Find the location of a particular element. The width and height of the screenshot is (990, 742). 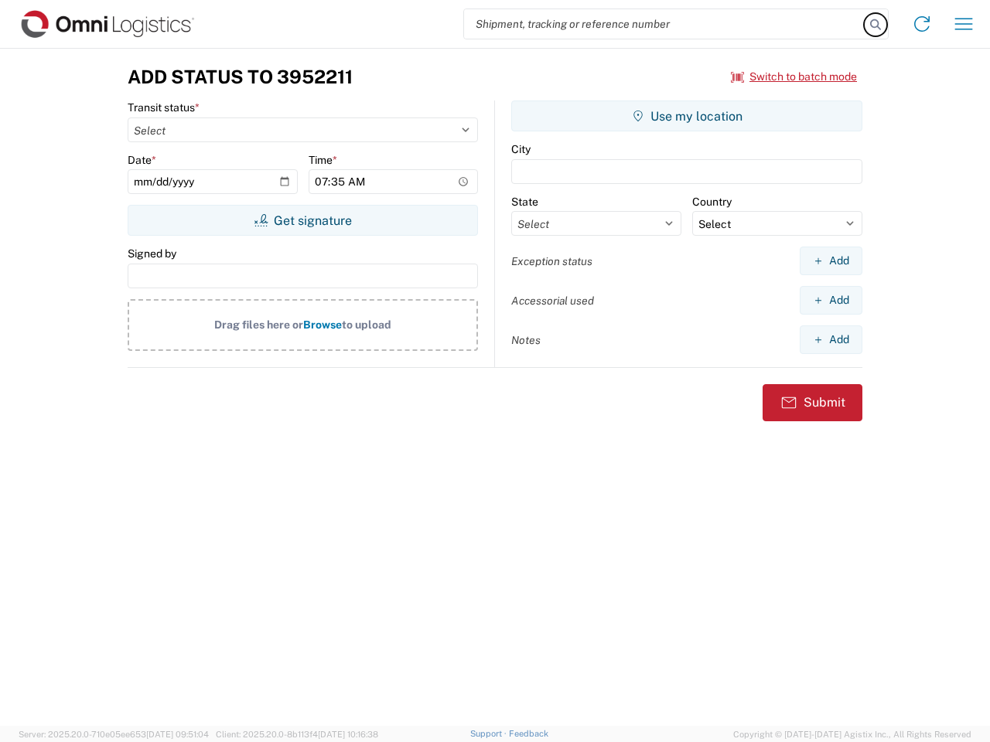

label: Signed by is located at coordinates (152, 254).